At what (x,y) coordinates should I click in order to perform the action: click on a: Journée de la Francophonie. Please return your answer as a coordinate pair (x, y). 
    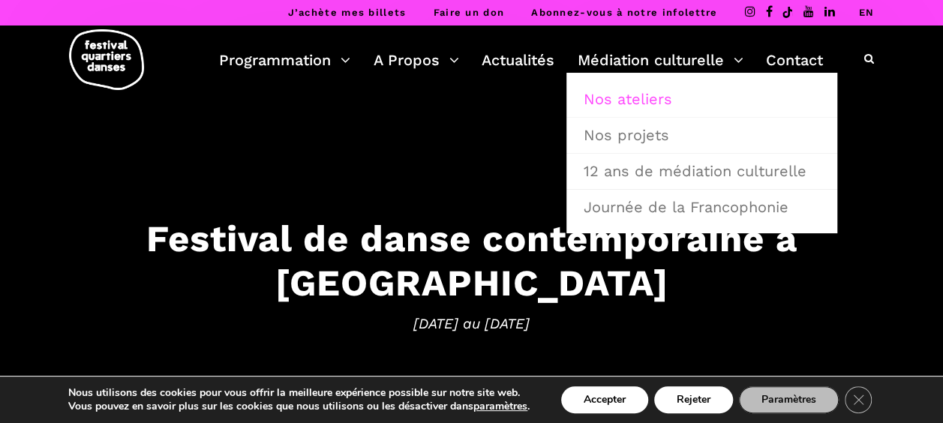
    Looking at the image, I should click on (701, 207).